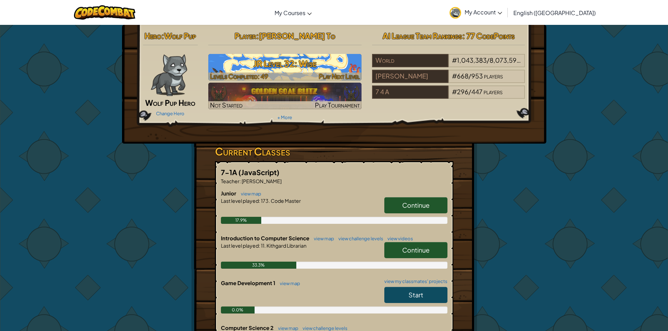 The width and height of the screenshot is (668, 331). I want to click on span: (JavaScript), so click(259, 172).